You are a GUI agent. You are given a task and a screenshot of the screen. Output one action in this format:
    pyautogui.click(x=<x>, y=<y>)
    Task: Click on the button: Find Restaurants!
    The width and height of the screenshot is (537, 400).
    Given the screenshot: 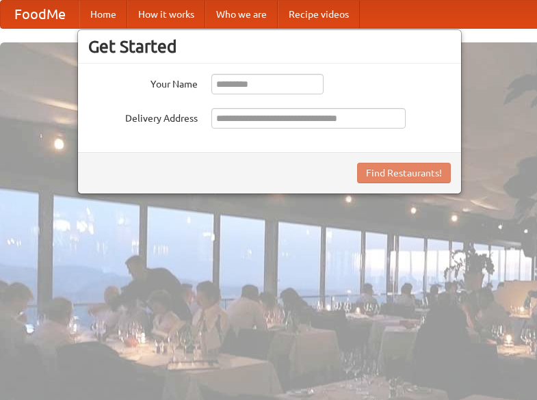 What is the action you would take?
    pyautogui.click(x=403, y=173)
    